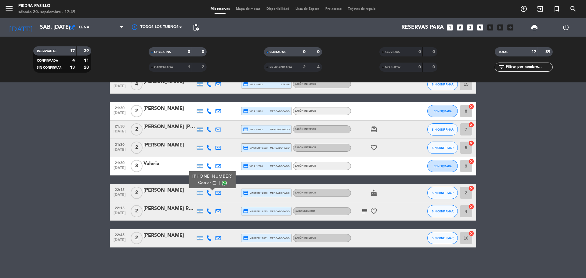 The width and height of the screenshot is (586, 278). I want to click on span: Pre-acceso, so click(333, 9).